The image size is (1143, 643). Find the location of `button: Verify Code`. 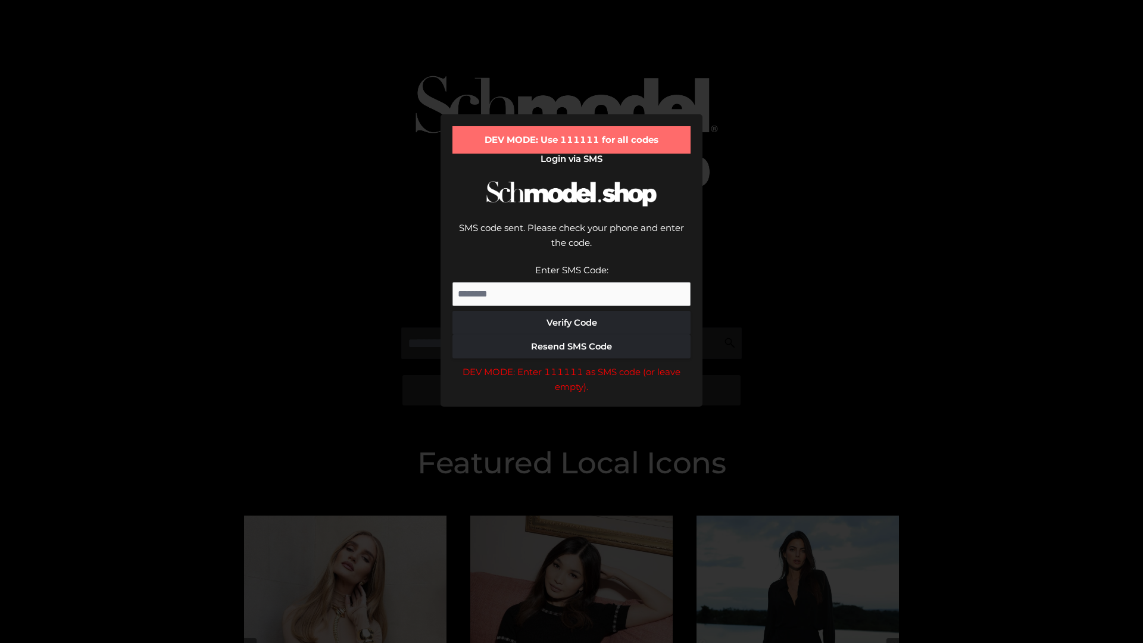

button: Verify Code is located at coordinates (571, 323).